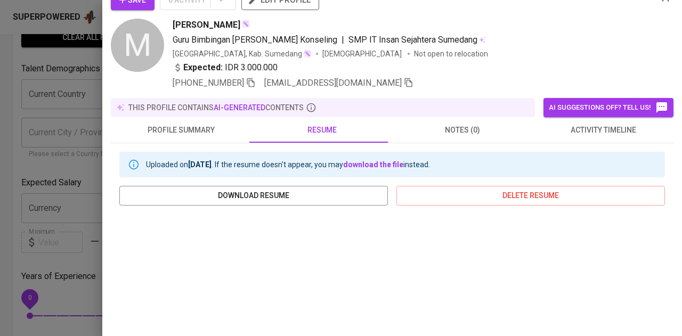  I want to click on span: download resume, so click(254, 195).